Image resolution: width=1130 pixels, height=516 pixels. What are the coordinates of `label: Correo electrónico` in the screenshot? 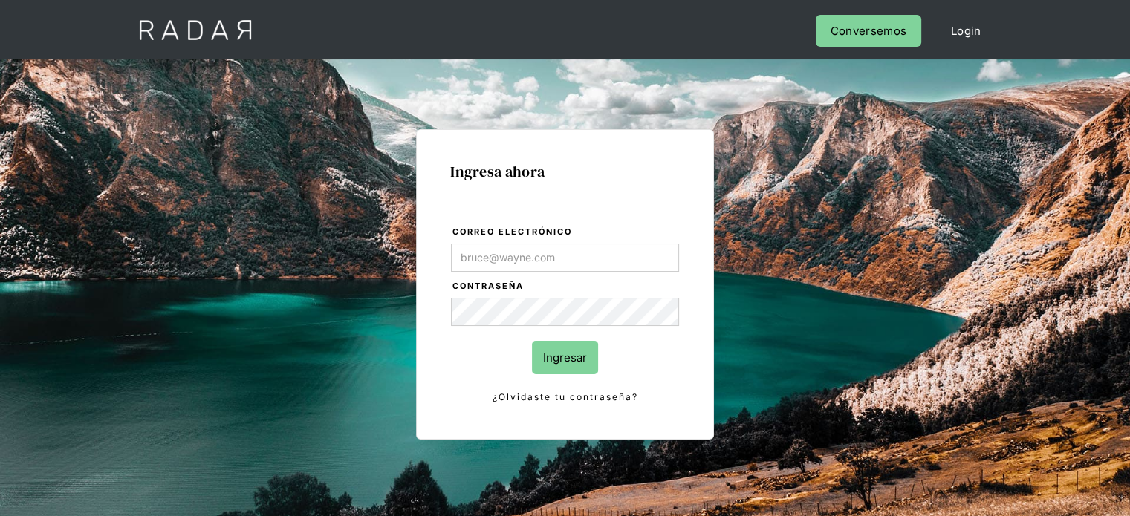 It's located at (566, 233).